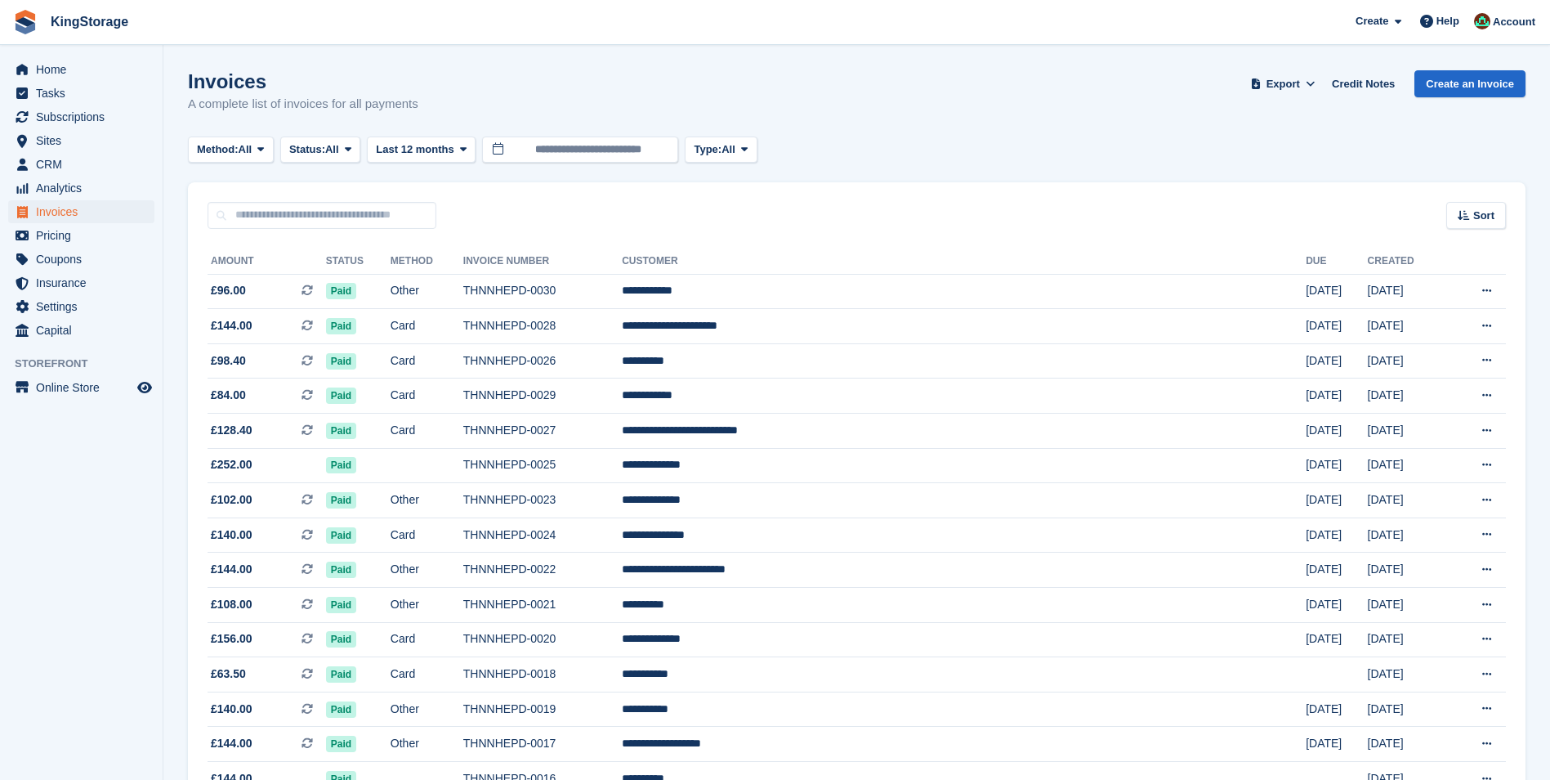 Image resolution: width=1550 pixels, height=780 pixels. What do you see at coordinates (543, 674) in the screenshot?
I see `td: THNNHEPD-0018` at bounding box center [543, 674].